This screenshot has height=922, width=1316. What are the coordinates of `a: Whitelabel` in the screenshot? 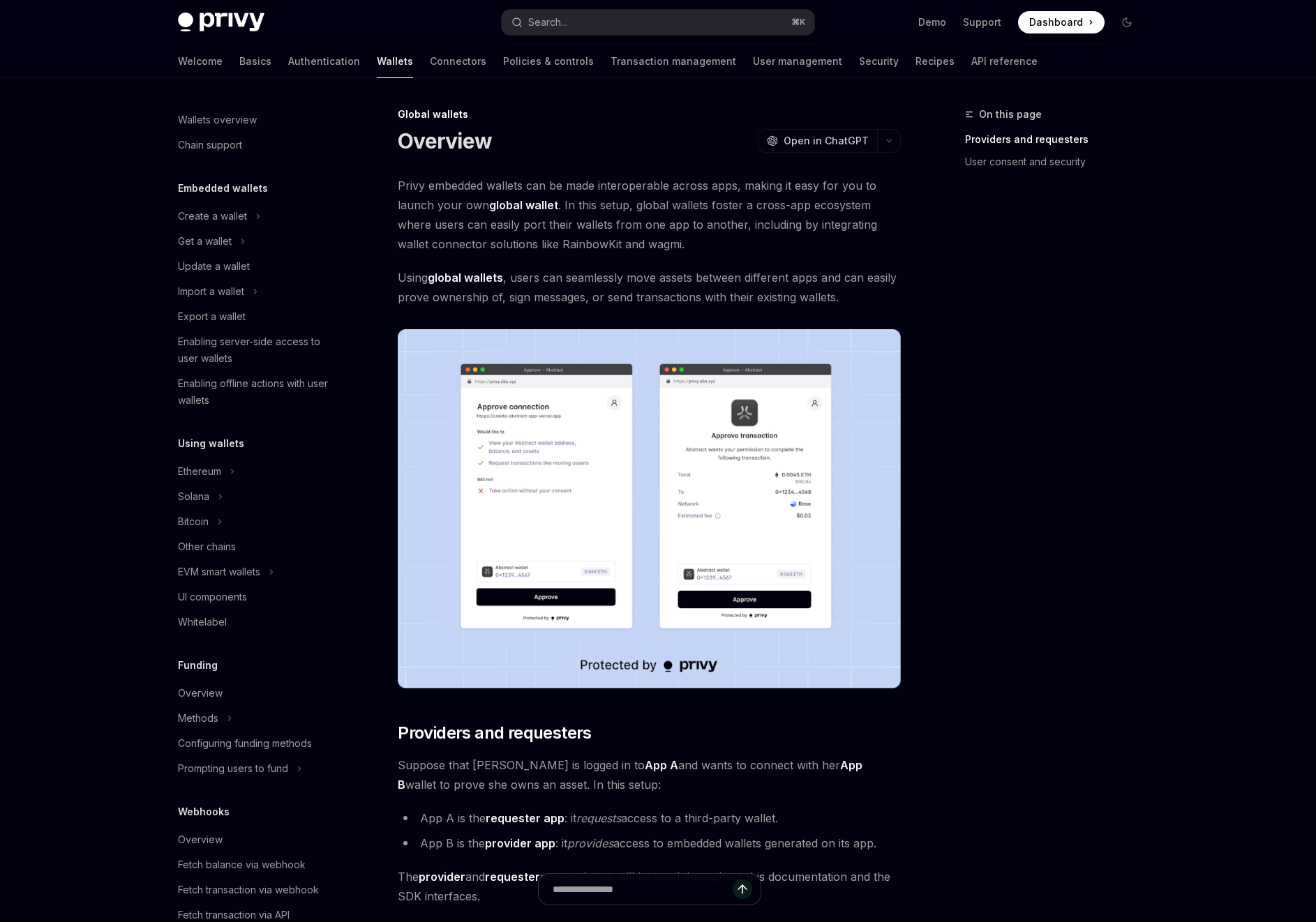 It's located at (256, 622).